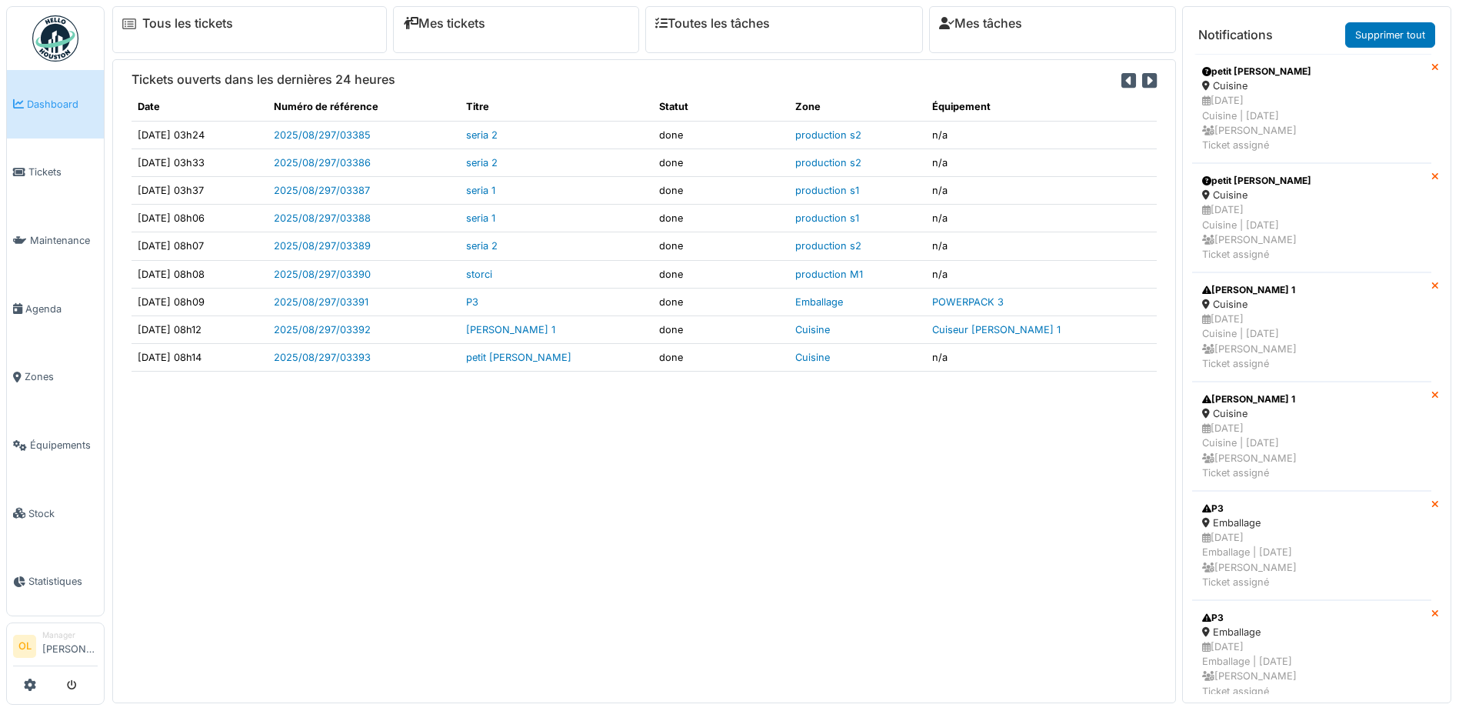 This screenshot has height=711, width=1459. Describe the element at coordinates (263, 79) in the screenshot. I see `h6: Tickets ouverts dans les dernières 24 heures` at that location.